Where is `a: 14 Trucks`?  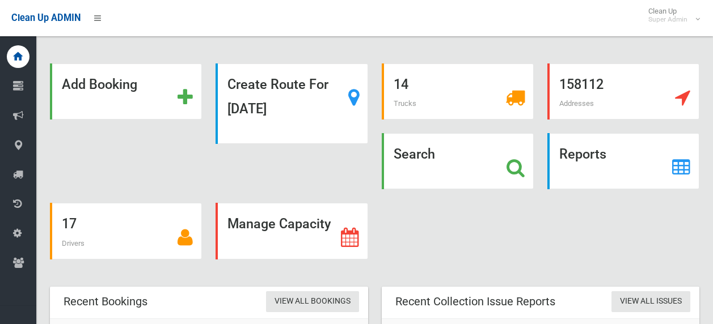
a: 14 Trucks is located at coordinates (458, 91).